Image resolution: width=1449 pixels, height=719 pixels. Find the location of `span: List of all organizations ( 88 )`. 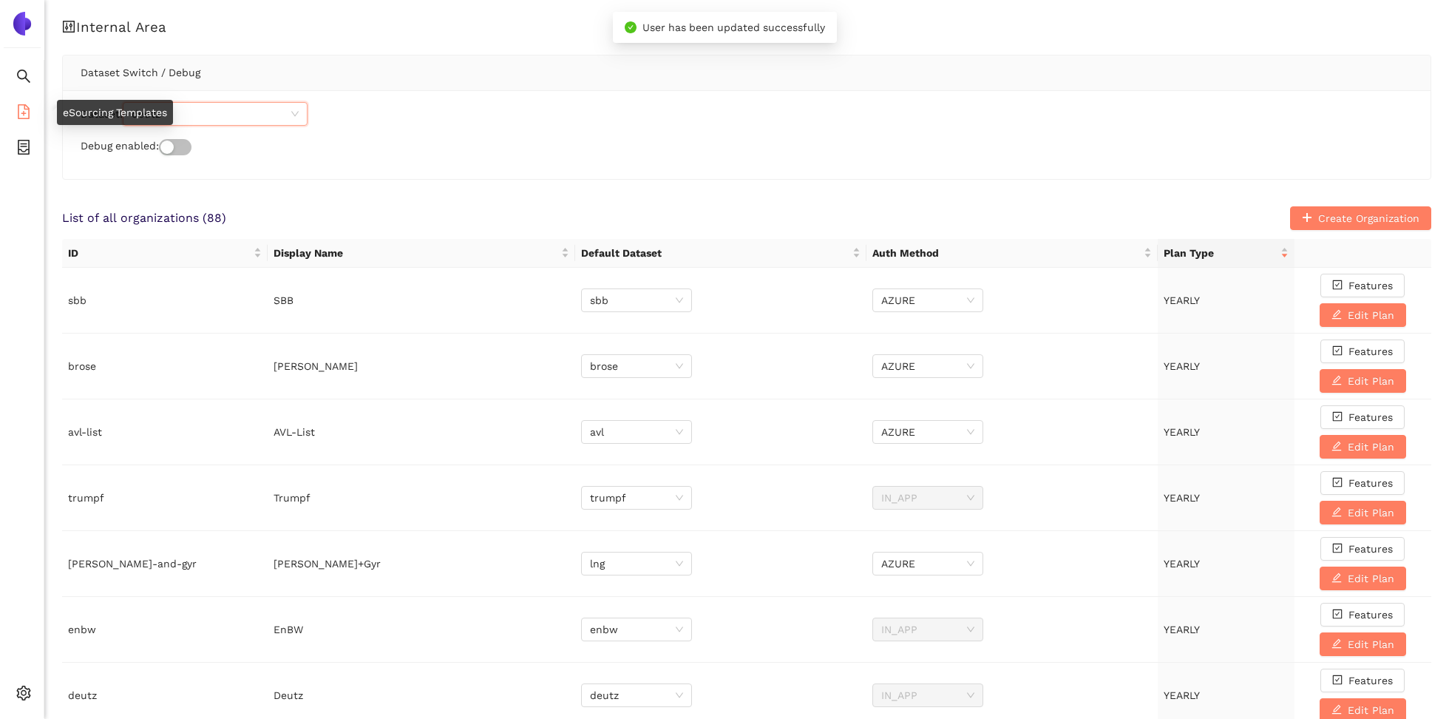

span: List of all organizations ( 88 ) is located at coordinates (144, 218).